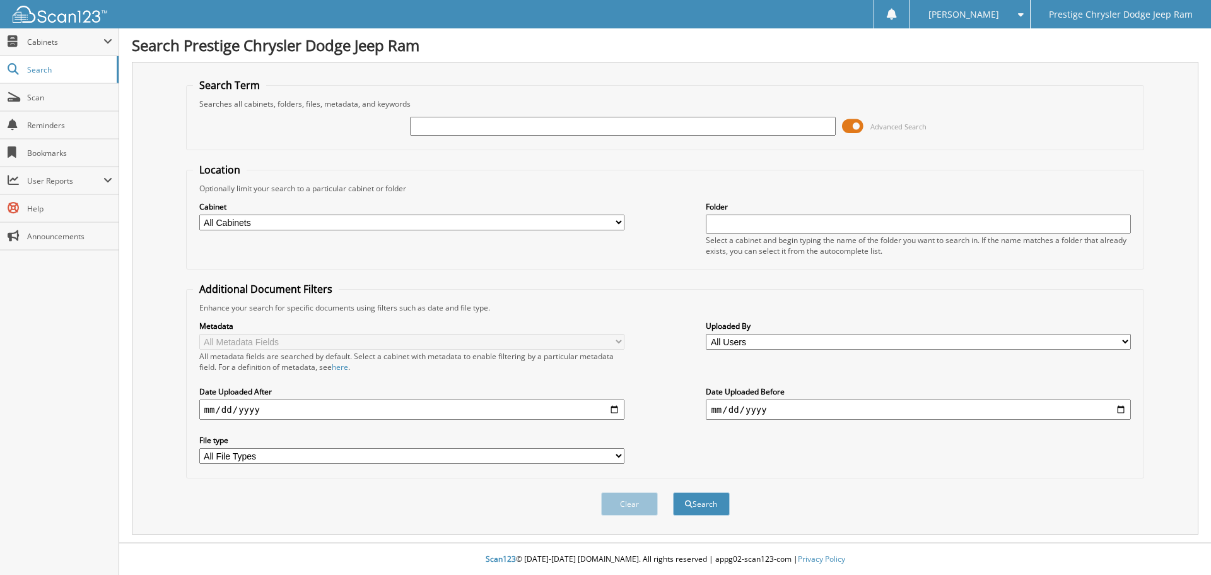 This screenshot has height=575, width=1211. Describe the element at coordinates (701, 503) in the screenshot. I see `button: Search` at that location.